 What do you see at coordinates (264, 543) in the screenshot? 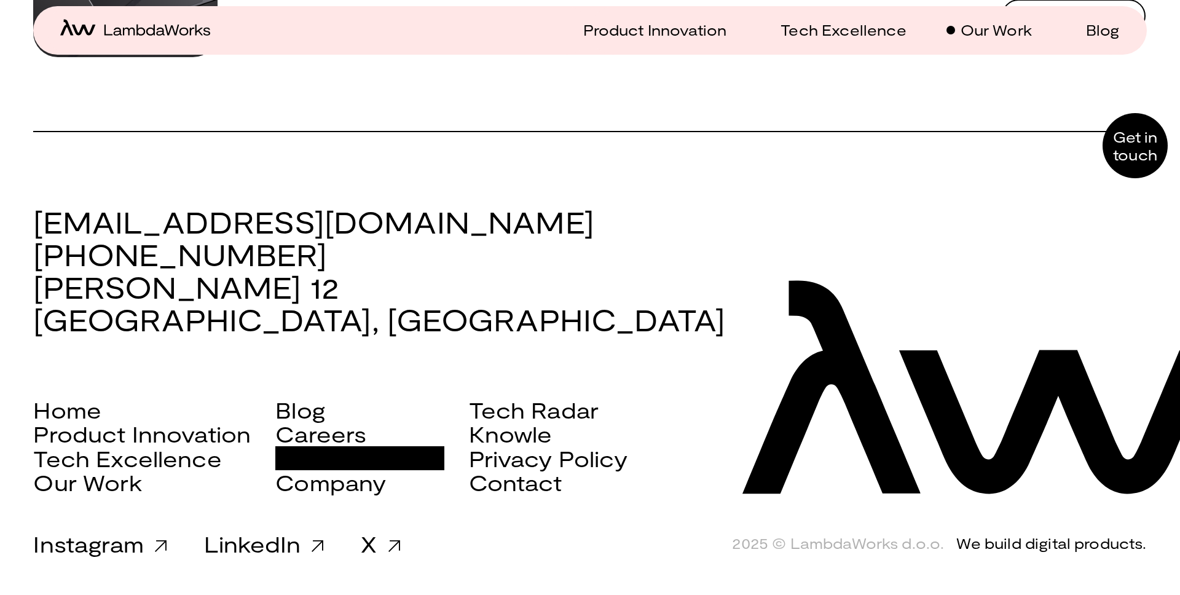
I see `a: LinkedIn` at bounding box center [264, 543].